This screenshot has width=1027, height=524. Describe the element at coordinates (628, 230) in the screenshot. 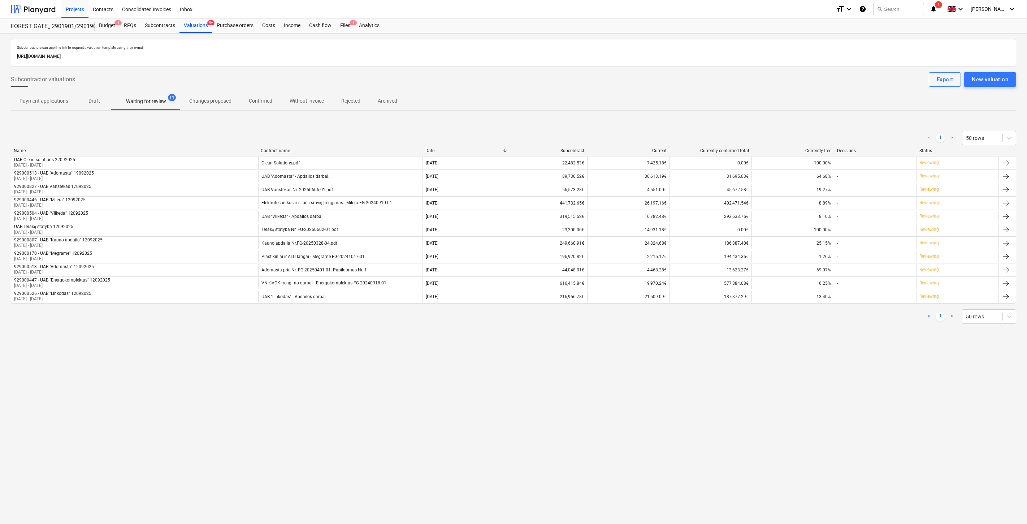

I see `div: 14,931.18€` at that location.